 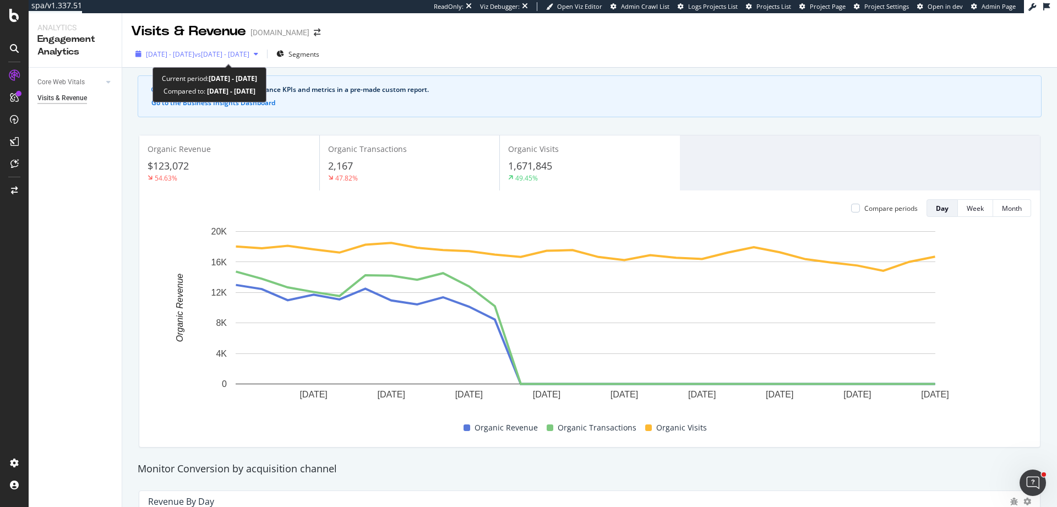 I want to click on span: Segments, so click(x=304, y=54).